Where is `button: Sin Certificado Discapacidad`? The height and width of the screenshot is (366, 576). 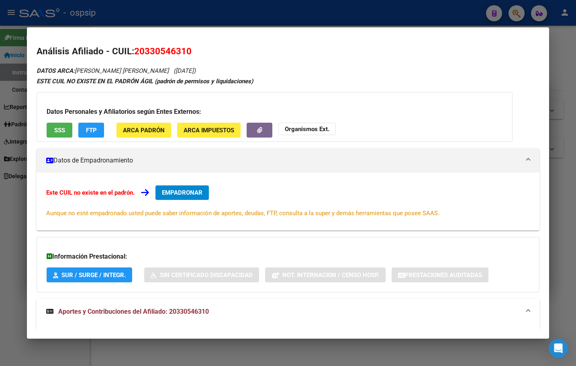
button: Sin Certificado Discapacidad is located at coordinates (202, 274).